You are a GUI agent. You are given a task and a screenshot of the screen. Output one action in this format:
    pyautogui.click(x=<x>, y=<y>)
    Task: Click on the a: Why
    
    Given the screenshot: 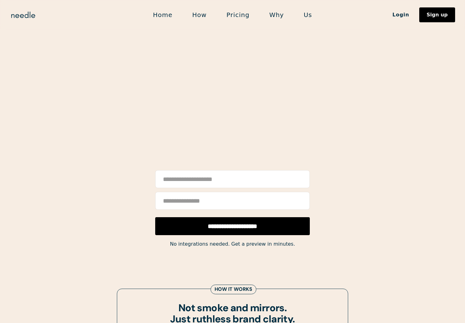 What is the action you would take?
    pyautogui.click(x=277, y=15)
    